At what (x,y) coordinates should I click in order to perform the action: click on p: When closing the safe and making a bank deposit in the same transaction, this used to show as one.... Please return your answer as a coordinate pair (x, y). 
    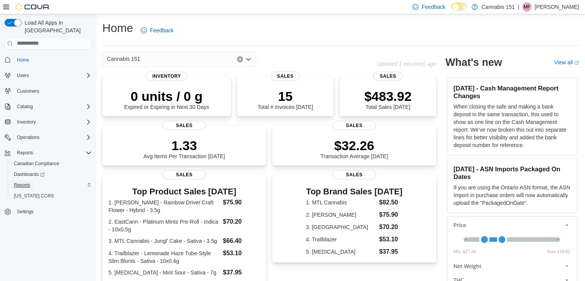
    Looking at the image, I should click on (512, 126).